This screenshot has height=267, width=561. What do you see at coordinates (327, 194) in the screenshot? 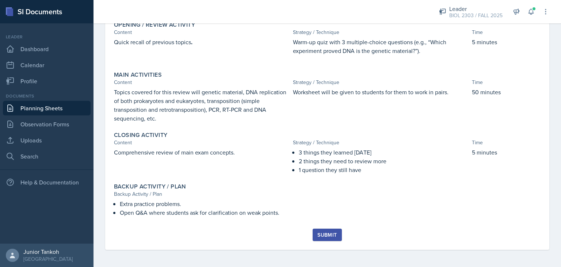
I see `div: Backup Activity / Plan` at bounding box center [327, 194].